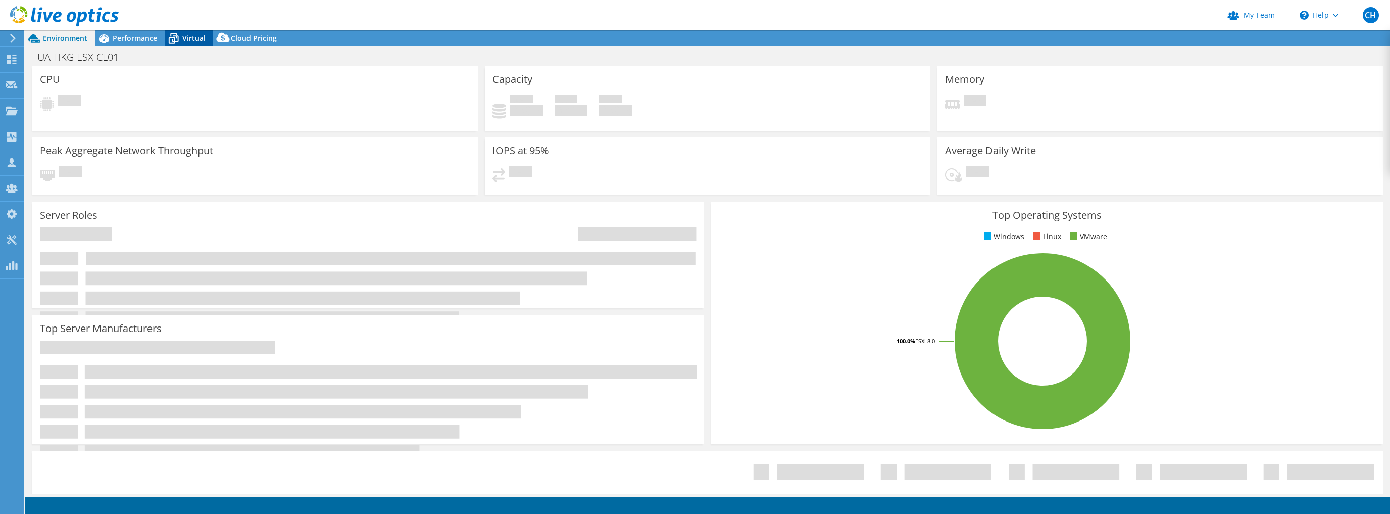 Image resolution: width=1390 pixels, height=514 pixels. Describe the element at coordinates (1046, 236) in the screenshot. I see `li: Linux` at that location.